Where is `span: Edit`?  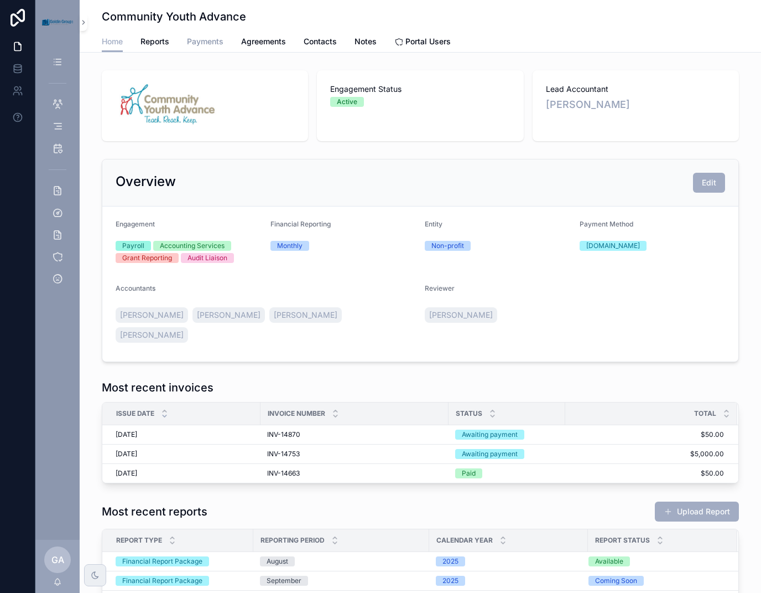 span: Edit is located at coordinates (709, 183).